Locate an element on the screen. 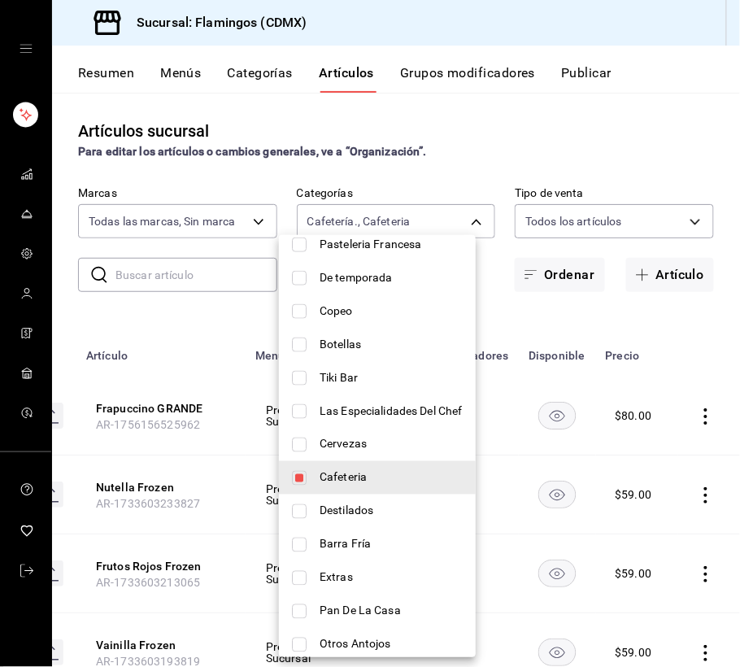 This screenshot has height=667, width=740. span: Pasteleria Francesa is located at coordinates (391, 244).